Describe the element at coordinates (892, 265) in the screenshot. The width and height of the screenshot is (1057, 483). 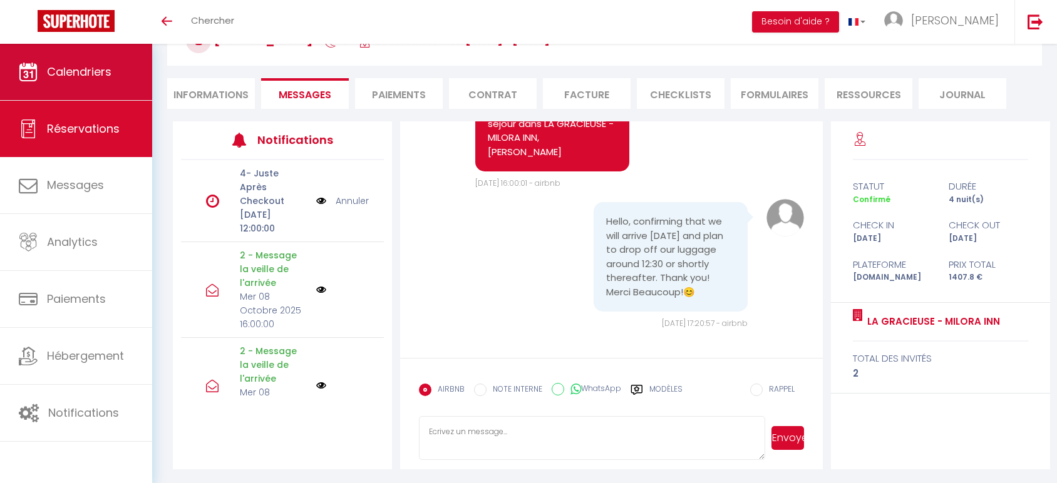
I see `div: Plateforme` at that location.